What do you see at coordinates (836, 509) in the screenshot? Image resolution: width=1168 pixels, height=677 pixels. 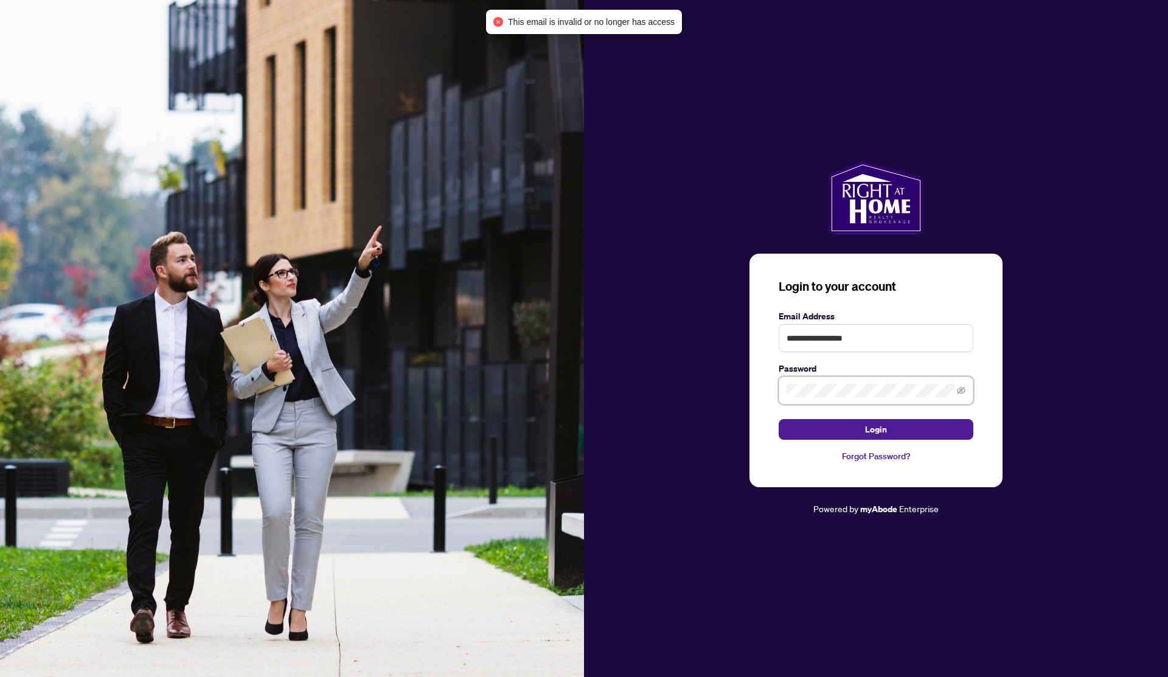 I see `span: Powered by` at bounding box center [836, 509].